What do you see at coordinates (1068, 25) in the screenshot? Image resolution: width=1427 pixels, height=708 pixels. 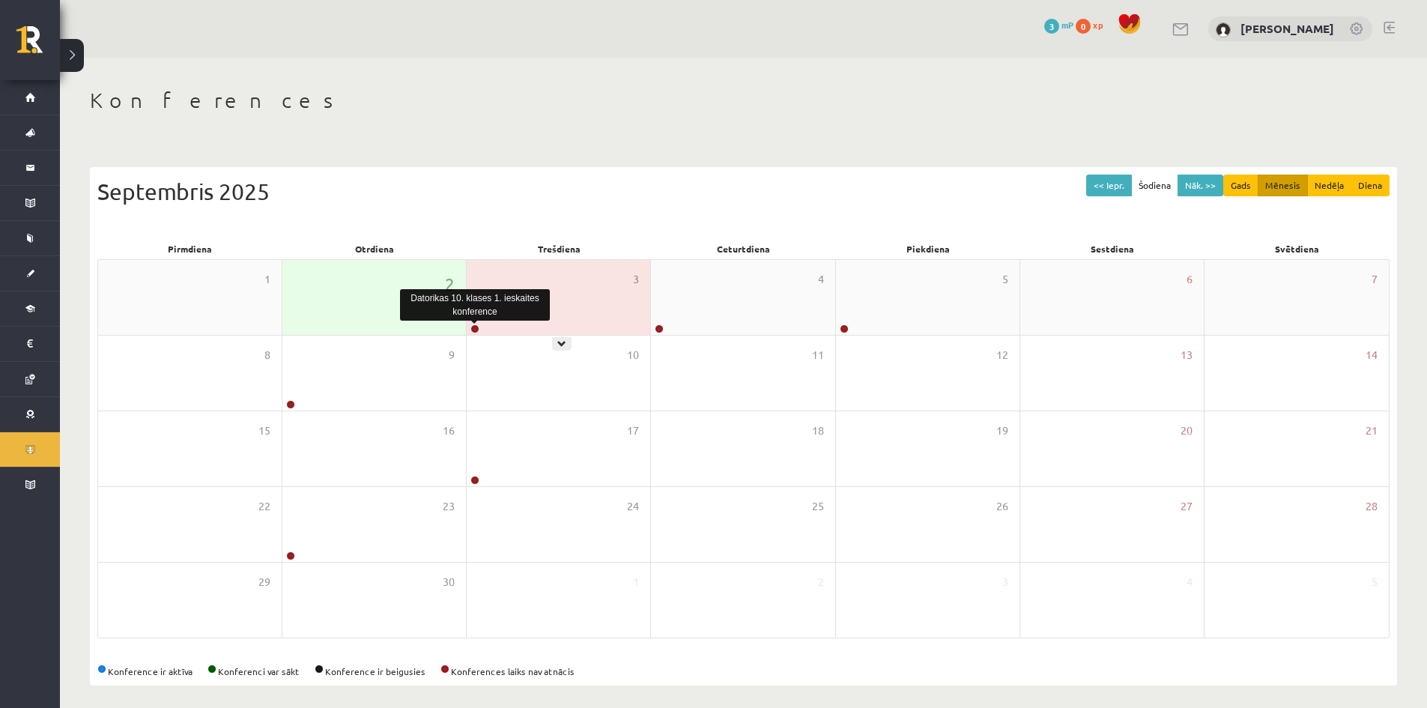 I see `span: mP` at bounding box center [1068, 25].